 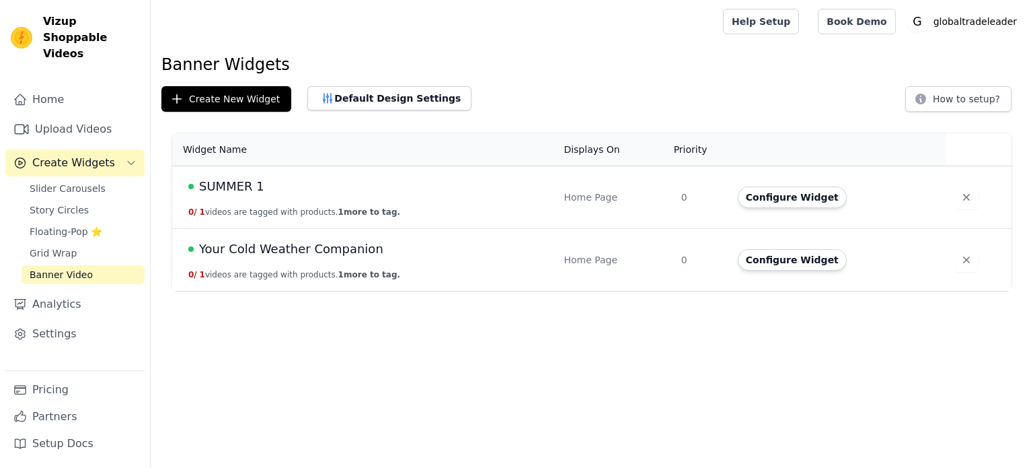 What do you see at coordinates (22, 38) in the screenshot?
I see `img: Vizup` at bounding box center [22, 38].